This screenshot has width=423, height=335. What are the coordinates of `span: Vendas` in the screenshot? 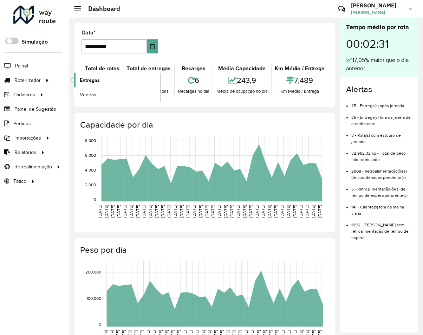 It's located at (88, 95).